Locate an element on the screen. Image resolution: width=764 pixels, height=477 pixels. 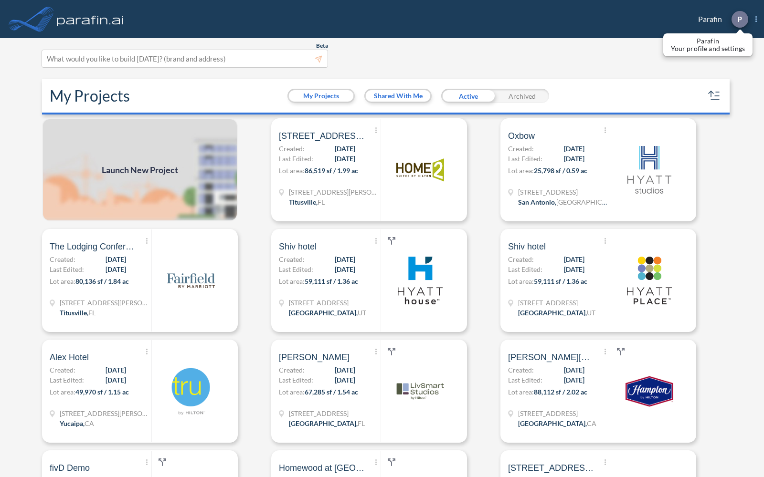
span: The Lodging Conference is located at coordinates (93, 247).